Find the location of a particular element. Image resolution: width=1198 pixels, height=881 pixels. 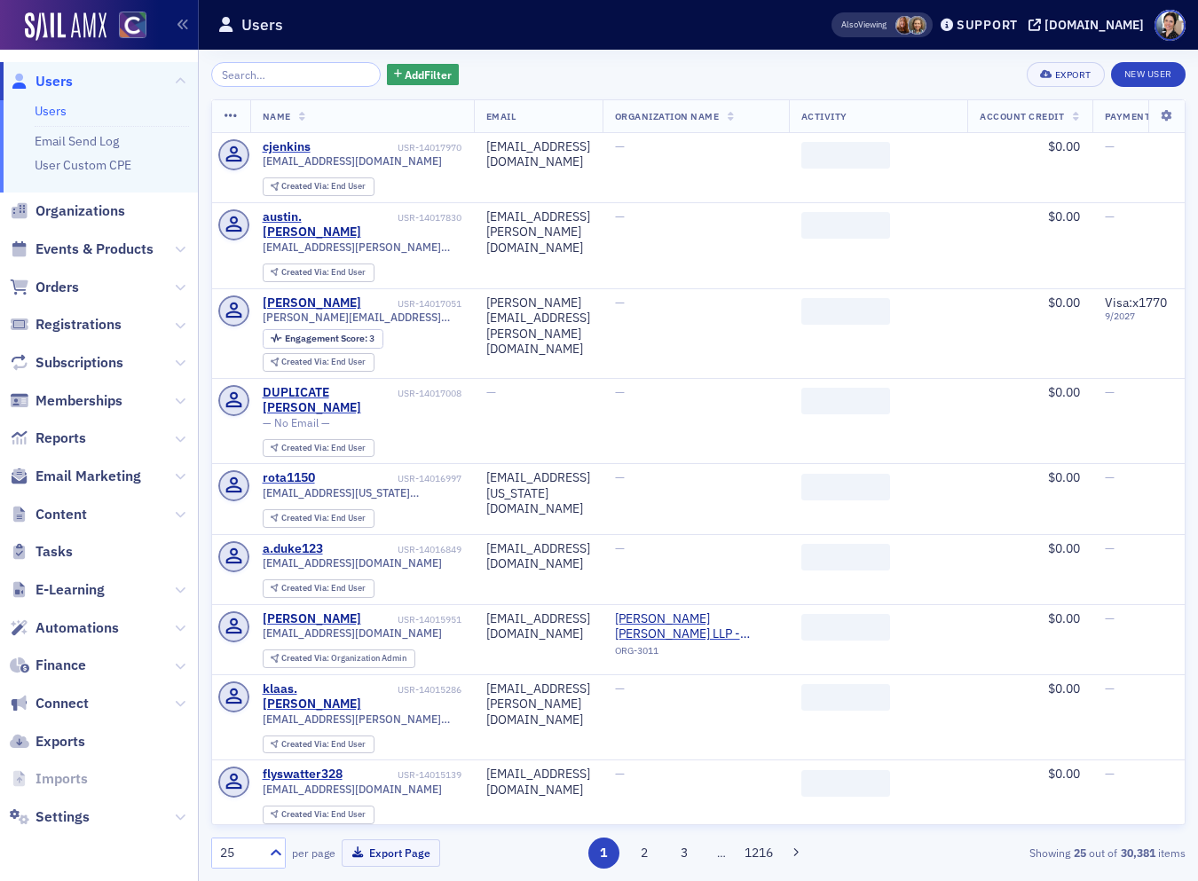

span: Email Marketing is located at coordinates (88, 476).